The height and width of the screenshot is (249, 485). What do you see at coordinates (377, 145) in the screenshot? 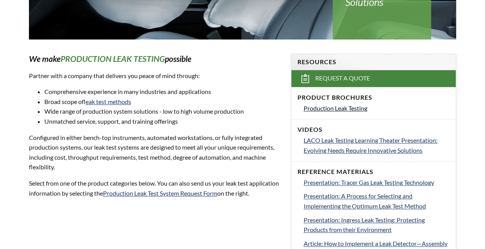
I see `a: LACO Leak Testing Learning Theater Presentation: Evolving Needs Require Innovative Solutions` at bounding box center [377, 145].